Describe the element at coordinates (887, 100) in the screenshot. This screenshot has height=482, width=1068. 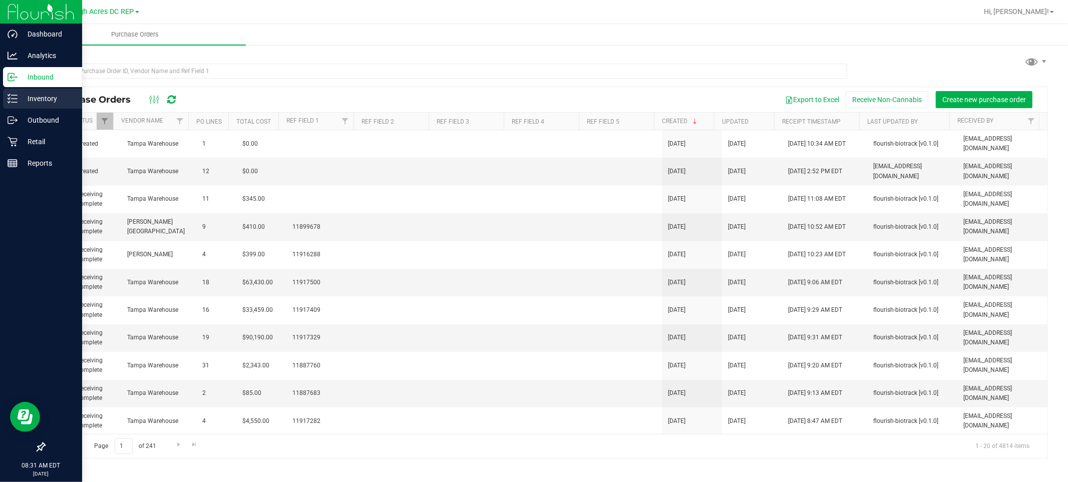
I see `button: Receive Non-Cannabis` at that location.